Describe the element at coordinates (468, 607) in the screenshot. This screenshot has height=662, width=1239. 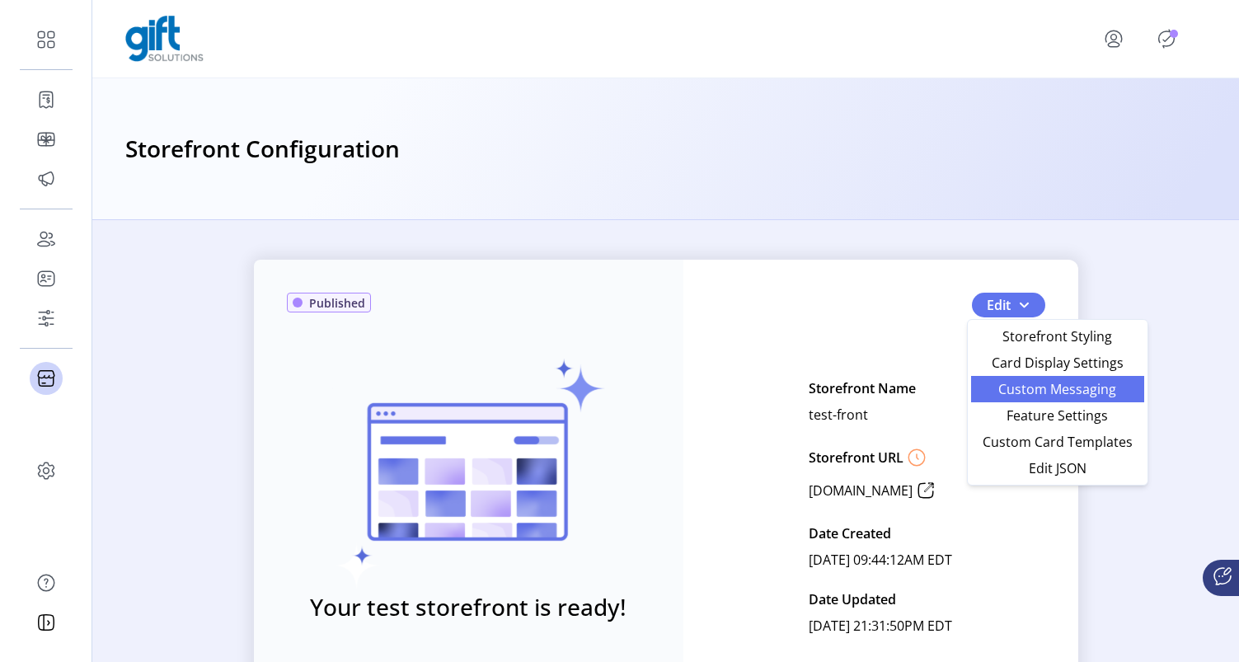
I see `h3: Your test storefront is ready!` at that location.